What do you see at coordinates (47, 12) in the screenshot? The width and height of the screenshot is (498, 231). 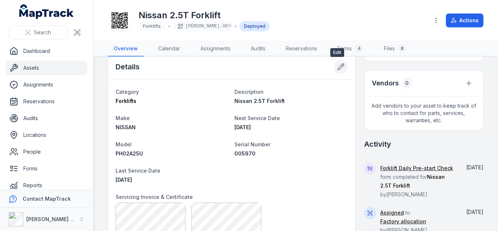 I see `a: MapTrack` at bounding box center [47, 12].